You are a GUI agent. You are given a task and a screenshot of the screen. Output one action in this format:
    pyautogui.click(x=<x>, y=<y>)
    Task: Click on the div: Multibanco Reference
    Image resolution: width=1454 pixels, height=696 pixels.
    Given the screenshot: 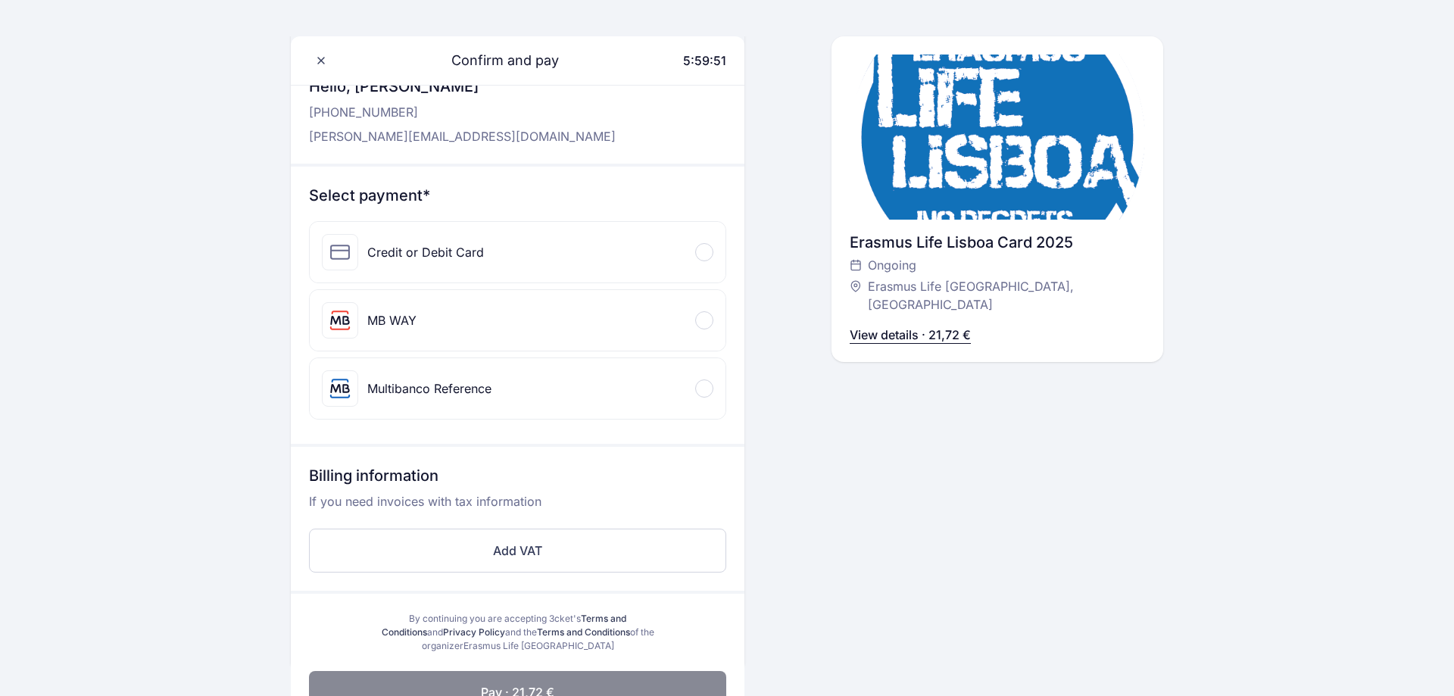 What is the action you would take?
    pyautogui.click(x=429, y=388)
    